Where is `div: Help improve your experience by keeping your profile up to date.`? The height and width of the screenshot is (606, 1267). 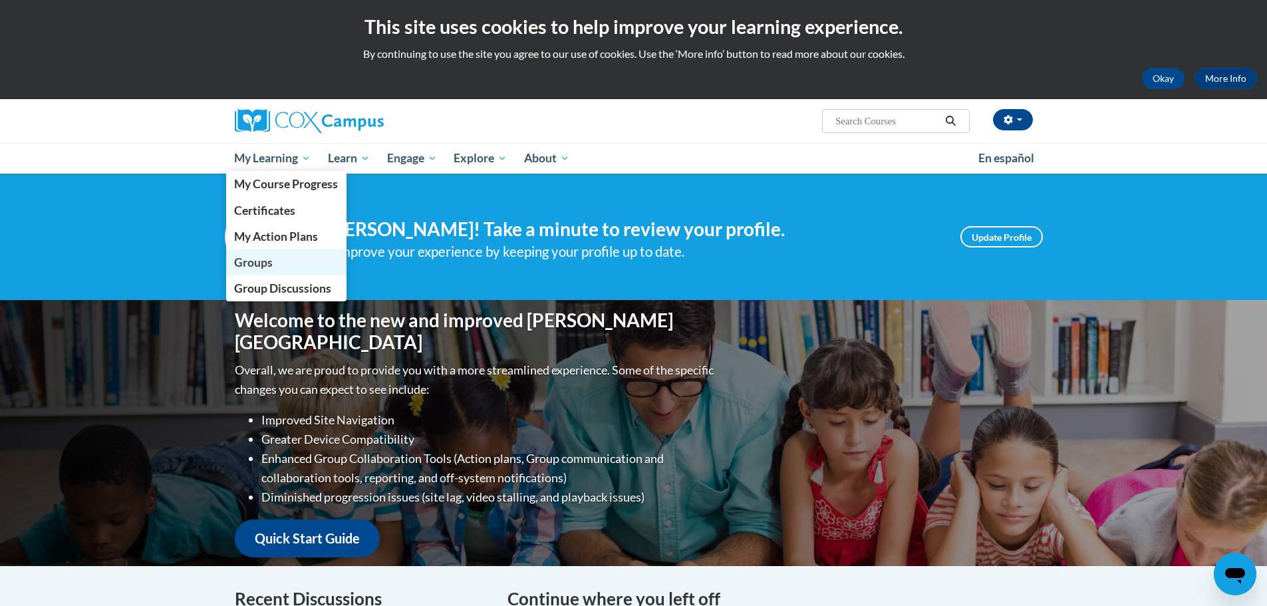 div: Help improve your experience by keeping your profile up to date. is located at coordinates (622, 251).